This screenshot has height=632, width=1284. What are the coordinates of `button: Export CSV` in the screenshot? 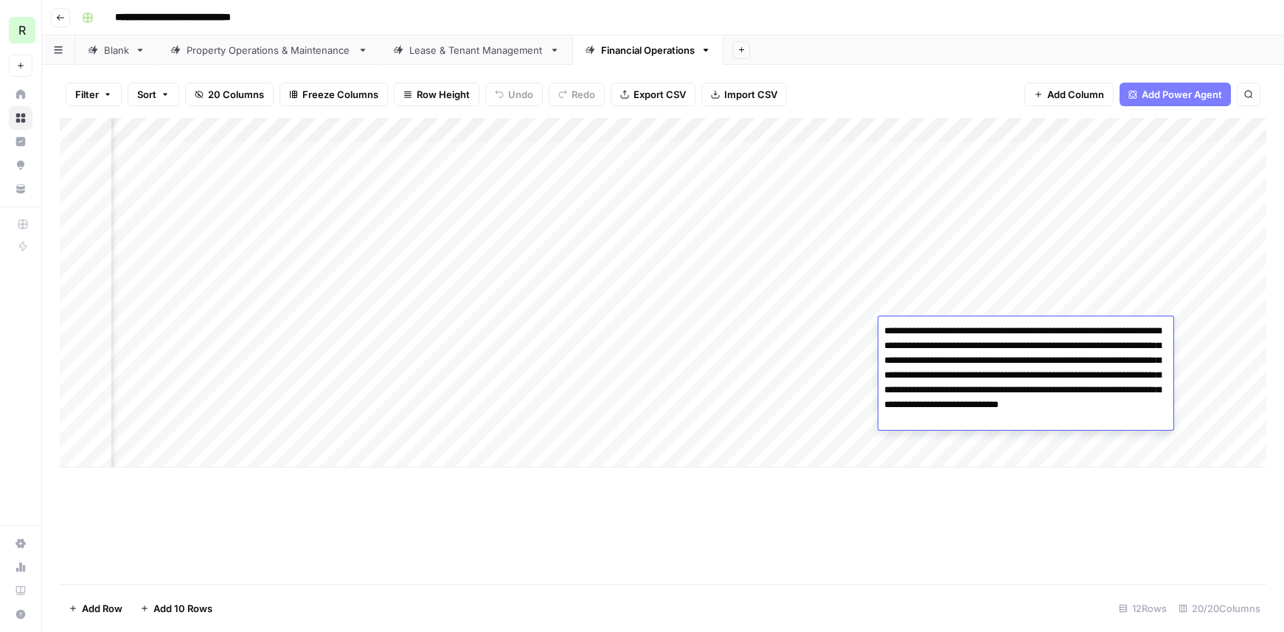 It's located at (653, 94).